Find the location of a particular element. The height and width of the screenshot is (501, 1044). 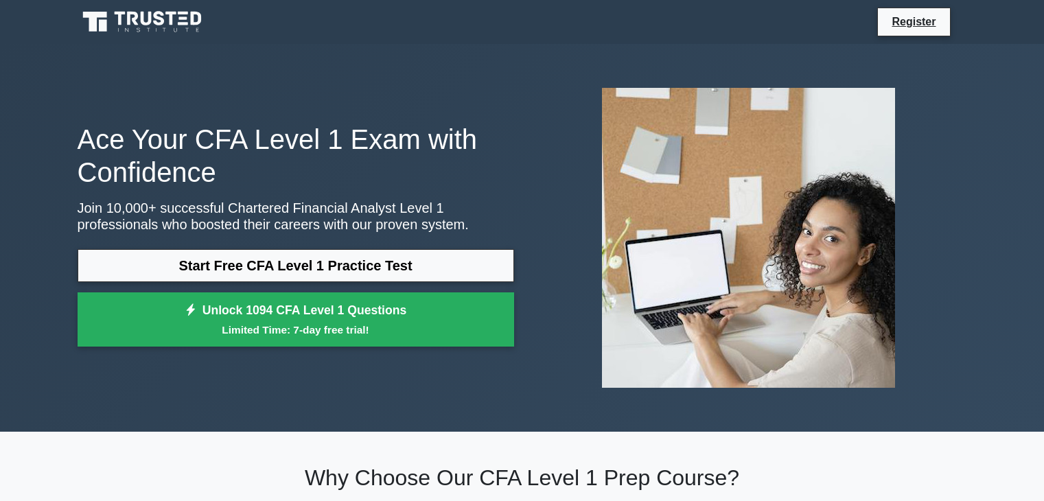

h2: Why Choose Our CFA Level 1 Prep Course? is located at coordinates (522, 478).